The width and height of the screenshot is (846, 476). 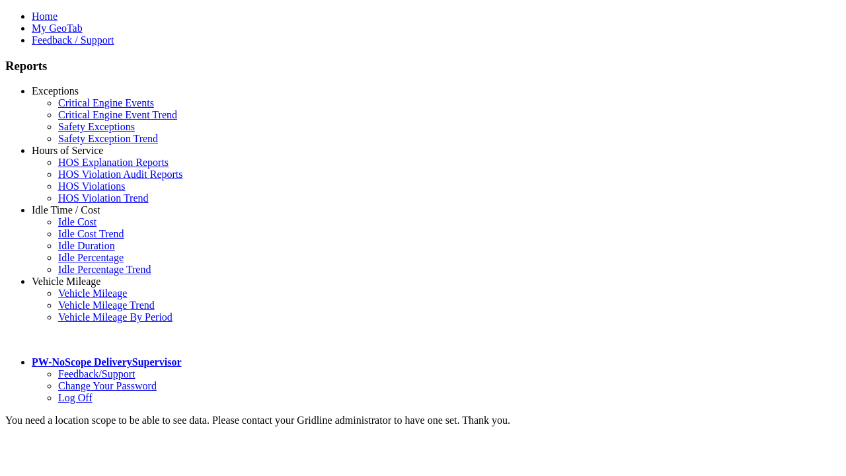 What do you see at coordinates (44, 16) in the screenshot?
I see `a: Home` at bounding box center [44, 16].